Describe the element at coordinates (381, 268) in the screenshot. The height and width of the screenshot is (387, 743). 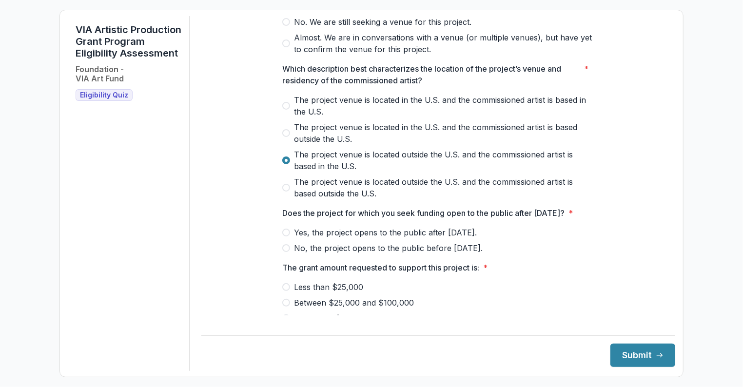
I see `p: The grant amount requested to support this project is:` at that location.